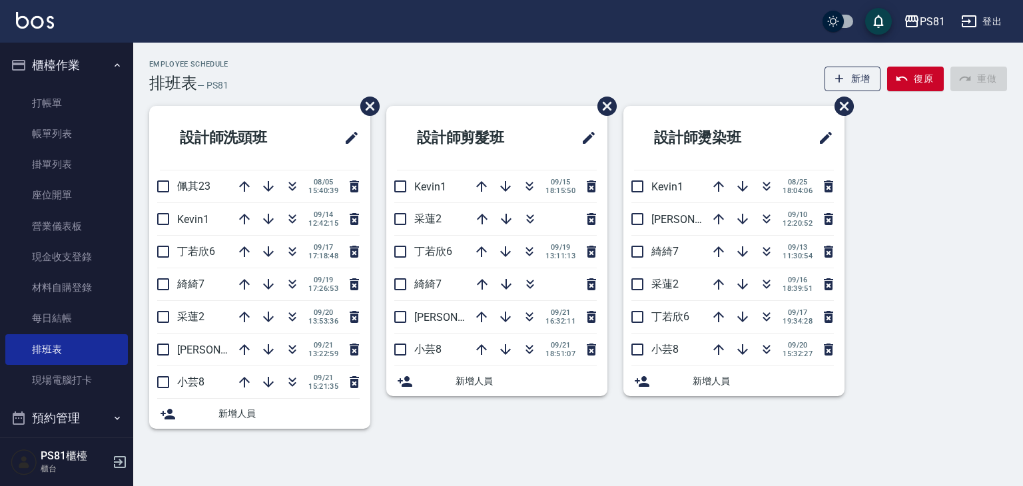 Image resolution: width=1023 pixels, height=486 pixels. What do you see at coordinates (323, 182) in the screenshot?
I see `span: 08/05` at bounding box center [323, 182].